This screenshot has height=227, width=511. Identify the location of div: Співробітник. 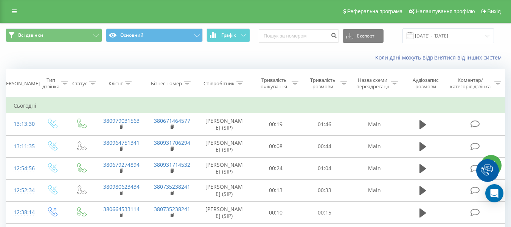
(219, 83).